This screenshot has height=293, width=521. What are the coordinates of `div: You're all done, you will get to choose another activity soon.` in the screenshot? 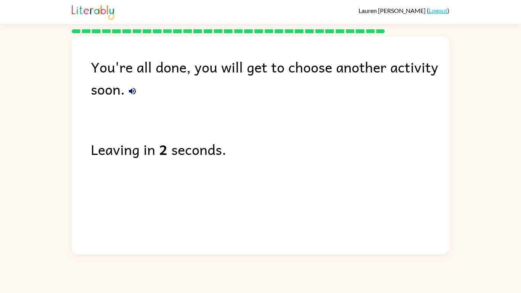 It's located at (270, 78).